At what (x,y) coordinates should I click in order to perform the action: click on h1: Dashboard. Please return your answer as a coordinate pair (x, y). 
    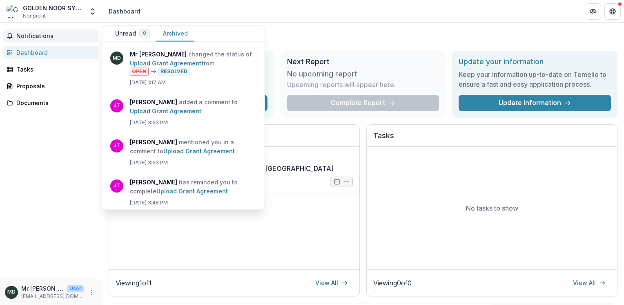
    Looking at the image, I should click on (363, 37).